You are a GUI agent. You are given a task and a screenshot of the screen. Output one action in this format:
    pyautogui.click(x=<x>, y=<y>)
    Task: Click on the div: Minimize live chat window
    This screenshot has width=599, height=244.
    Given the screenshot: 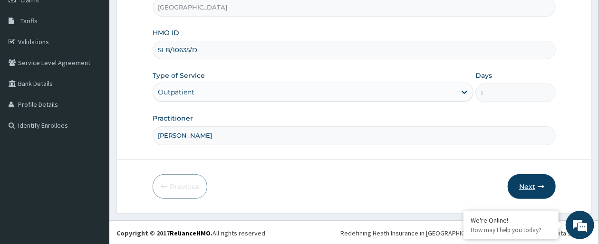 What is the action you would take?
    pyautogui.click(x=167, y=16)
    